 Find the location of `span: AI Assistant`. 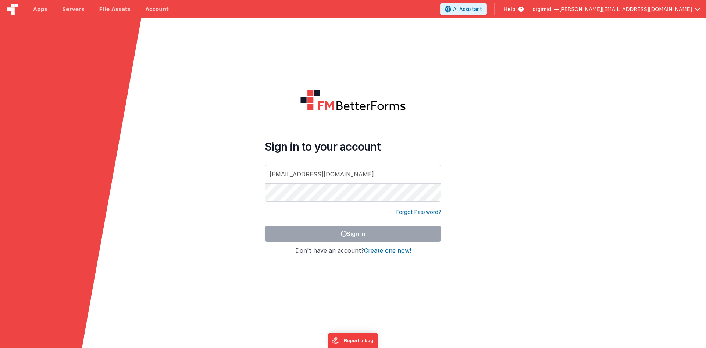

span: AI Assistant is located at coordinates (467, 9).